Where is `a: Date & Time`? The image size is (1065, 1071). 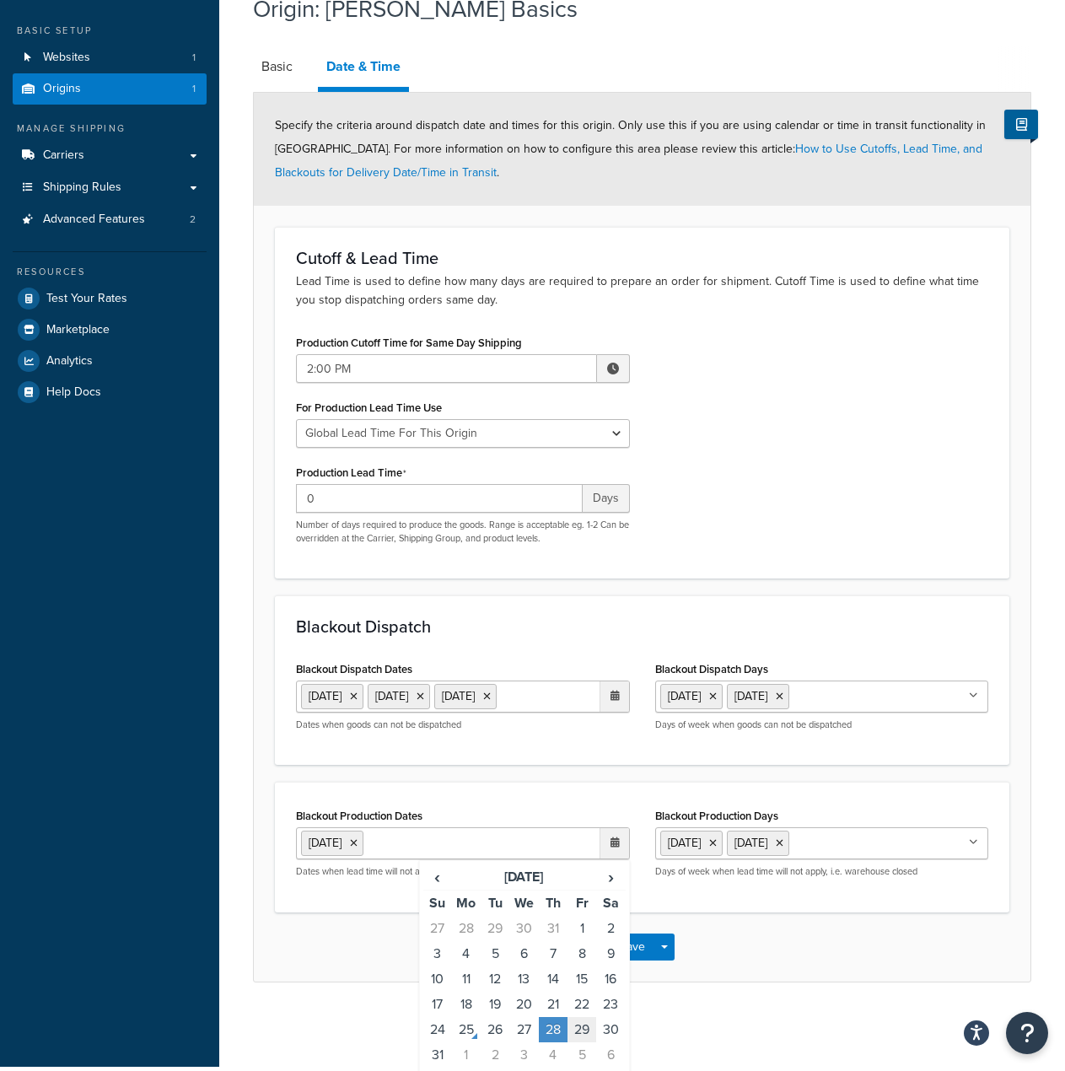 a: Date & Time is located at coordinates (363, 69).